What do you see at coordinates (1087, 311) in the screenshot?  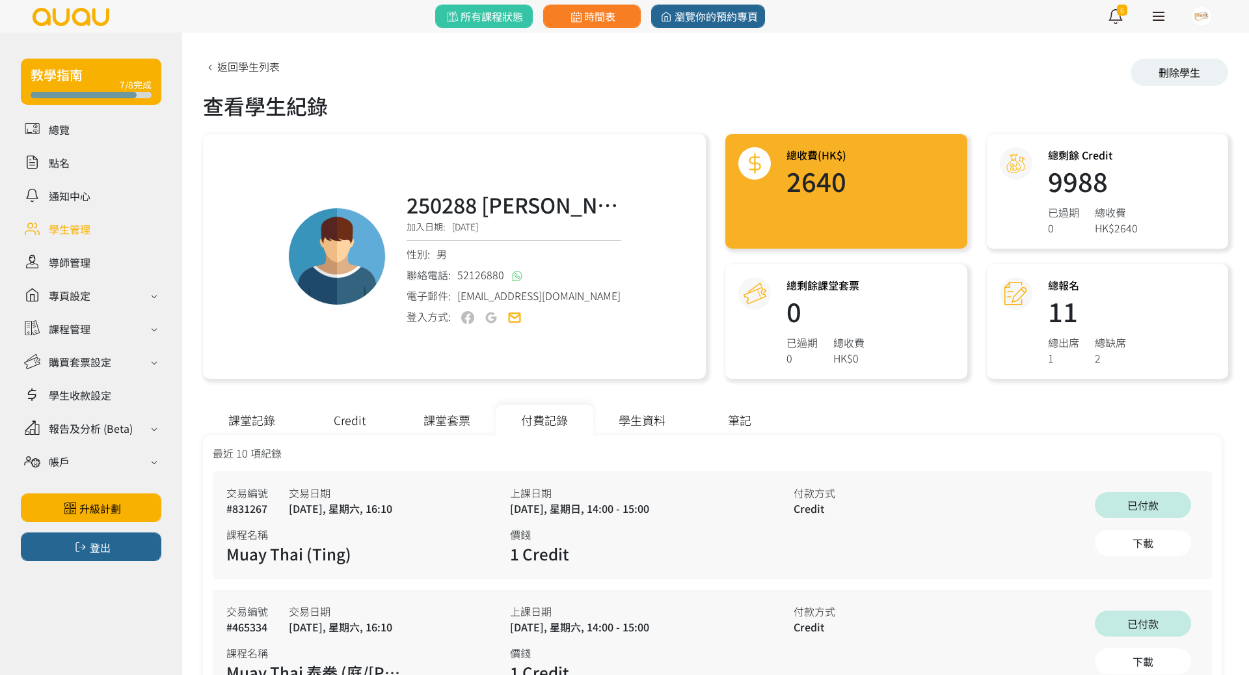 I see `h1: 11` at bounding box center [1087, 311].